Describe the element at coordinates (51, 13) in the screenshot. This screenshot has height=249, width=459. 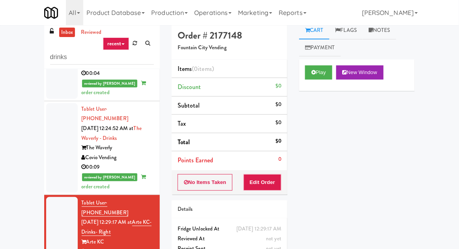
I see `img: Micromart` at that location.